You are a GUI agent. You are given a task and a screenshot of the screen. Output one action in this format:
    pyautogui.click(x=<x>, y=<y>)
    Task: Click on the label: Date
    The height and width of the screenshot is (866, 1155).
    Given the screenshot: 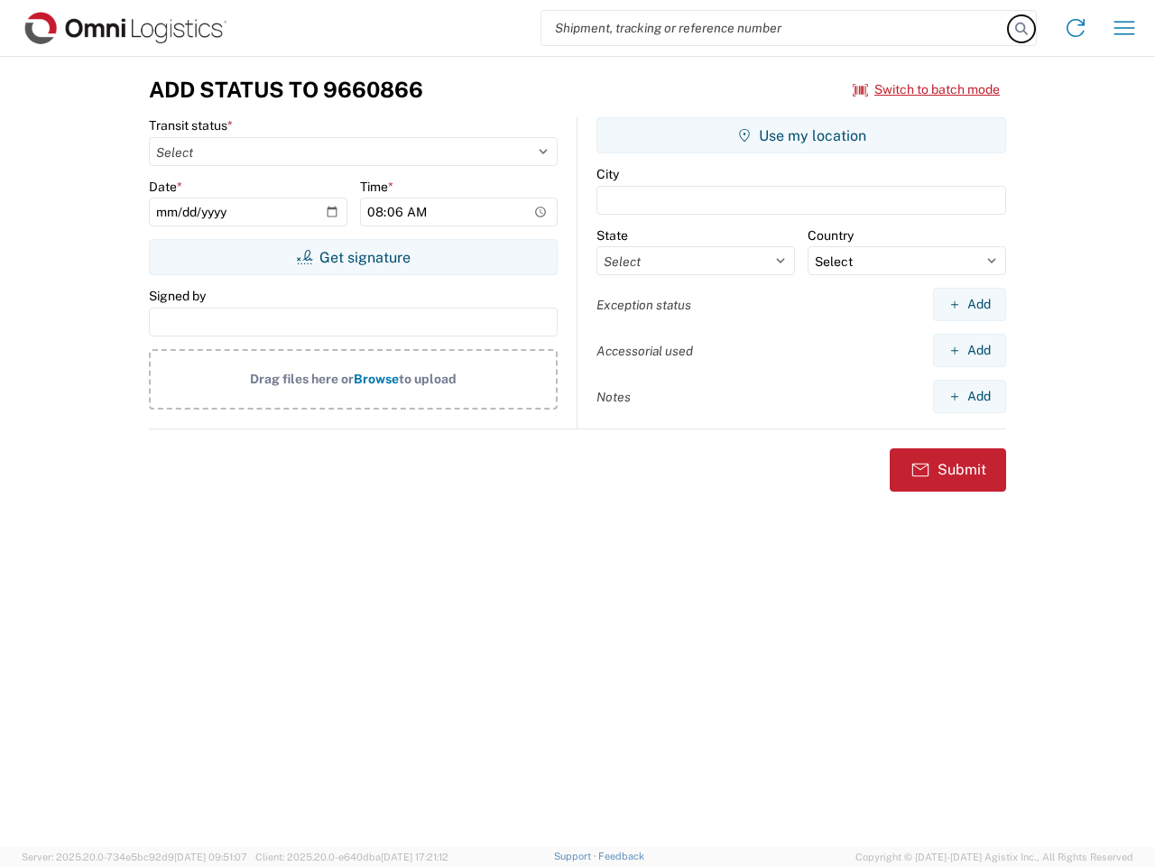 What is the action you would take?
    pyautogui.click(x=165, y=187)
    